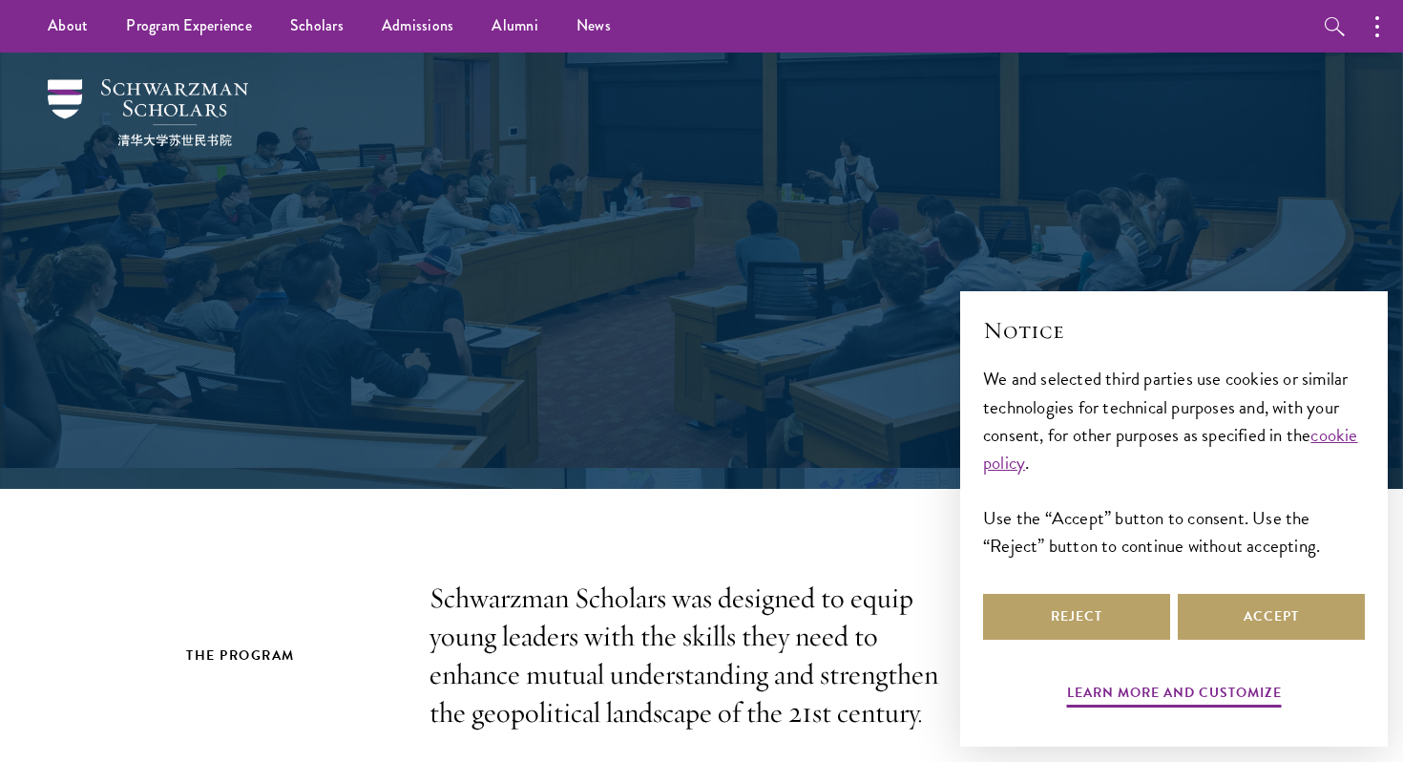 The image size is (1403, 762). Describe the element at coordinates (701, 656) in the screenshot. I see `p: Schwarzman Scholars was designed to equip young leaders with the skills they need to enhance mutu...` at that location.